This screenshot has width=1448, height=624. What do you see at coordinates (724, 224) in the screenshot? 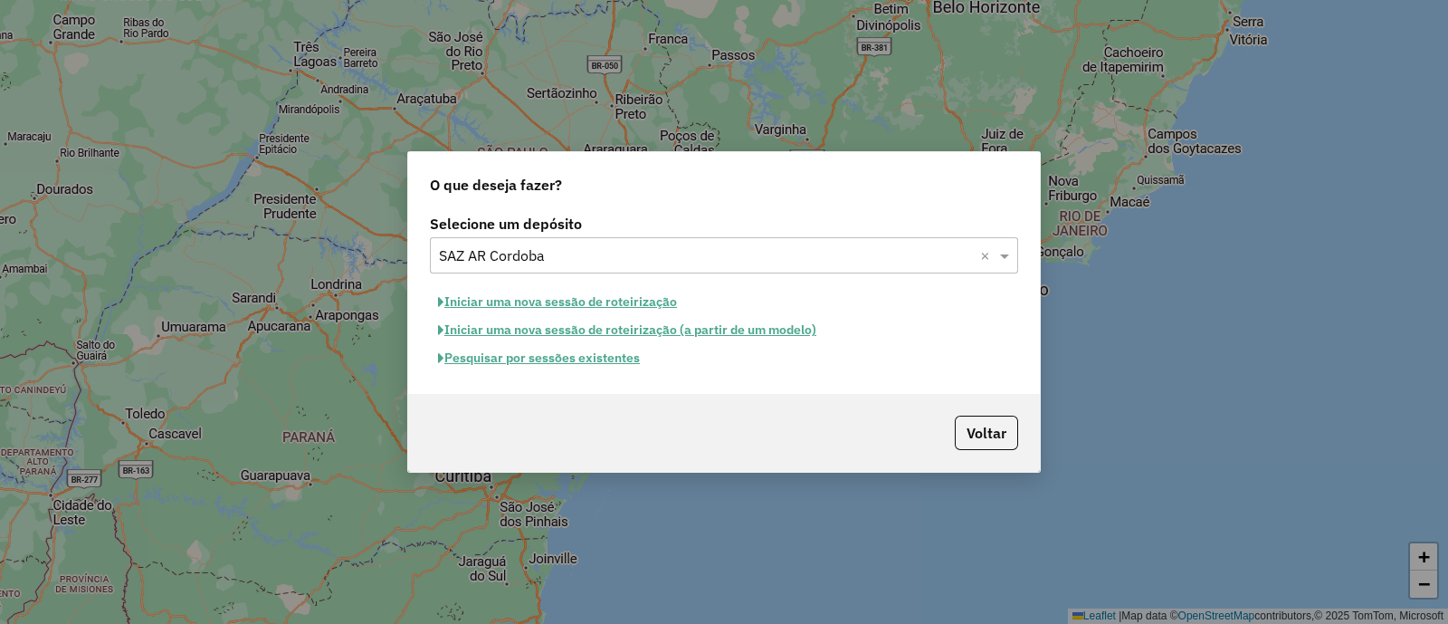
I see `label: Selecione um depósito` at bounding box center [724, 224].